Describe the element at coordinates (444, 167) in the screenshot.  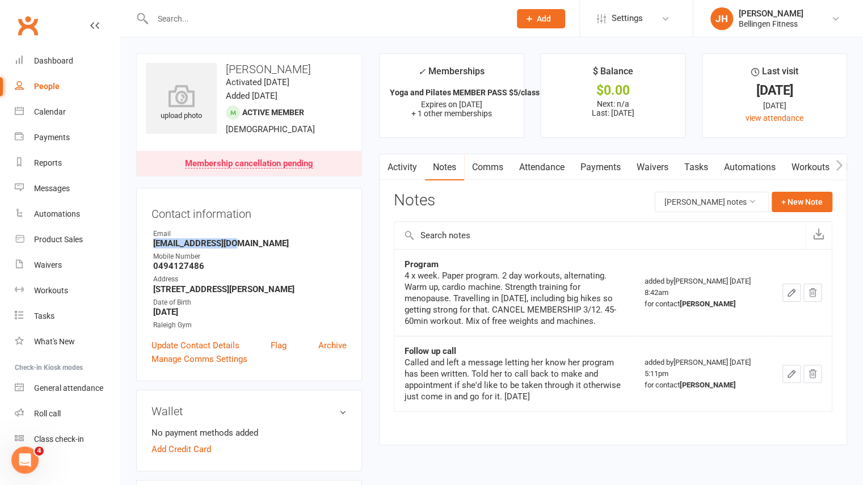
I see `a: Notes` at that location.